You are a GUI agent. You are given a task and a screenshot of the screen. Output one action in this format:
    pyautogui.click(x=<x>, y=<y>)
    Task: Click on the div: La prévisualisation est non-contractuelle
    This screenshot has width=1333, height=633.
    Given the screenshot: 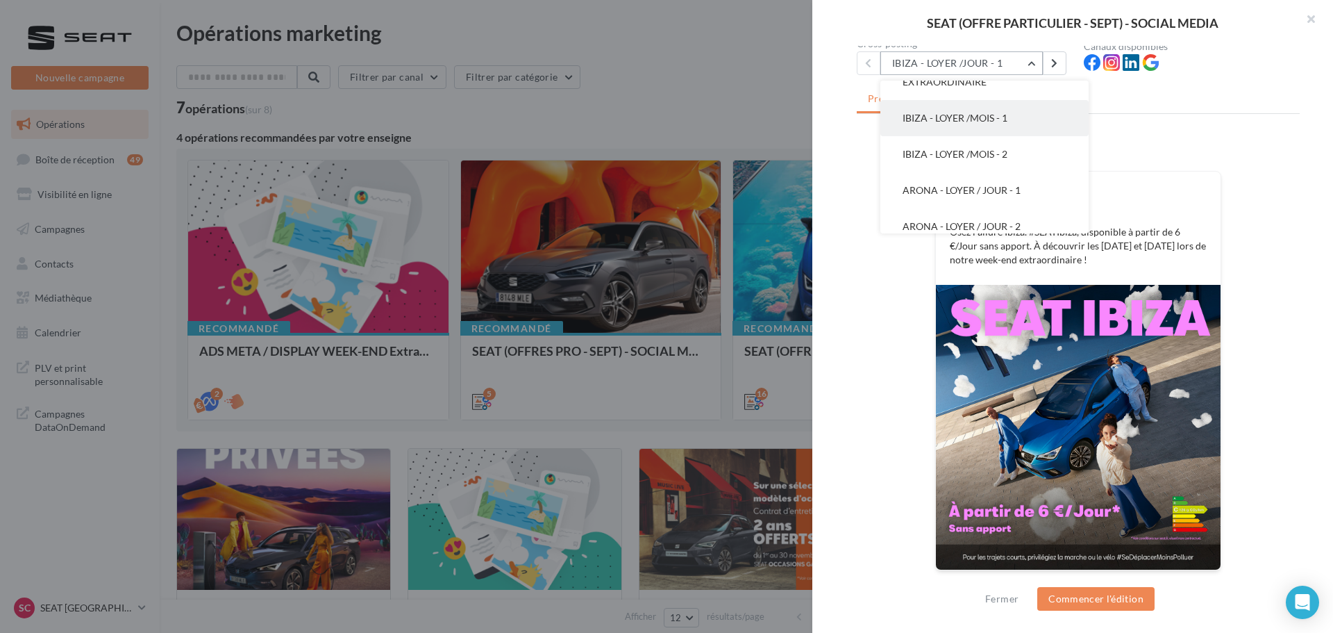 What is the action you would take?
    pyautogui.click(x=1078, y=579)
    